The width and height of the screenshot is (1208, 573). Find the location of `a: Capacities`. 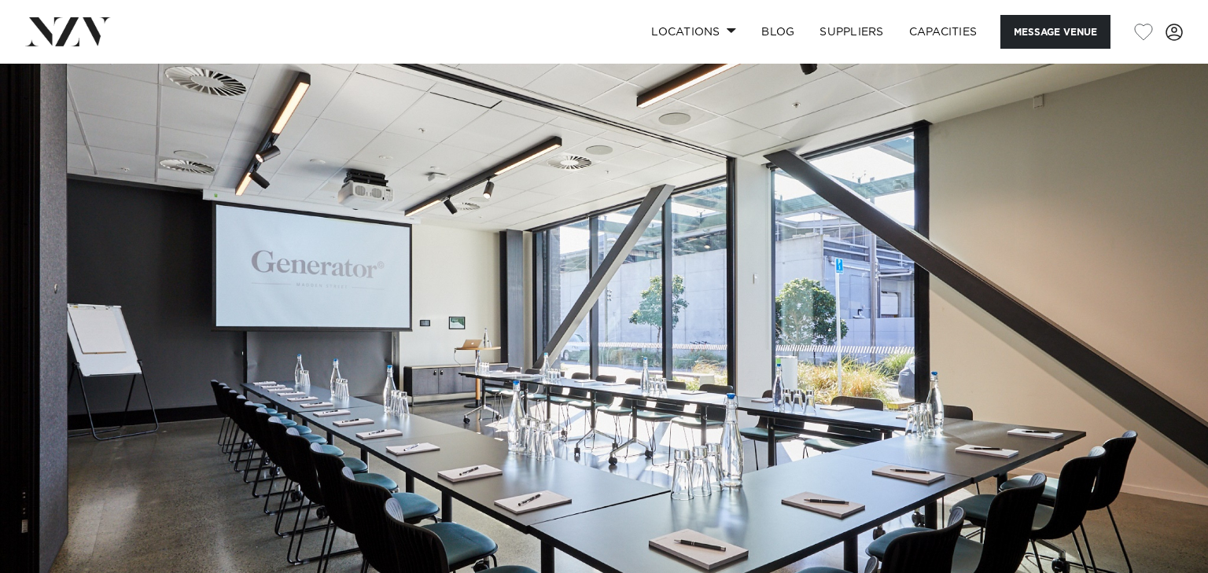

a: Capacities is located at coordinates (943, 31).